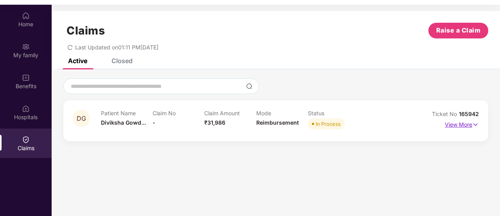 This screenshot has width=500, height=216. What do you see at coordinates (26, 108) in the screenshot?
I see `img: svg+xml;base64,PHN2ZyBpZD0iSG9zcGl0YWxzIiB4bWxucz0iaHR0cDovL3d3dy53My5vcmcvMjAwMC9zdmciIHdpZHRoPS...` at bounding box center [26, 108].